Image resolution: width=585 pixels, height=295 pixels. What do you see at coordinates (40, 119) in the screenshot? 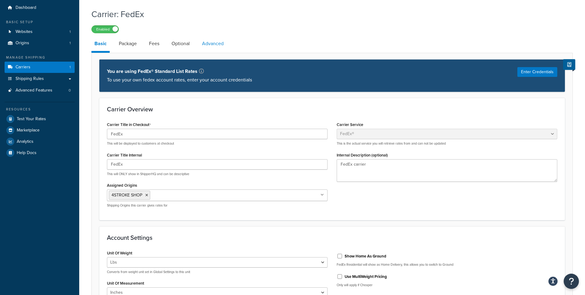
I see `li: Test Your Rates` at bounding box center [40, 119].